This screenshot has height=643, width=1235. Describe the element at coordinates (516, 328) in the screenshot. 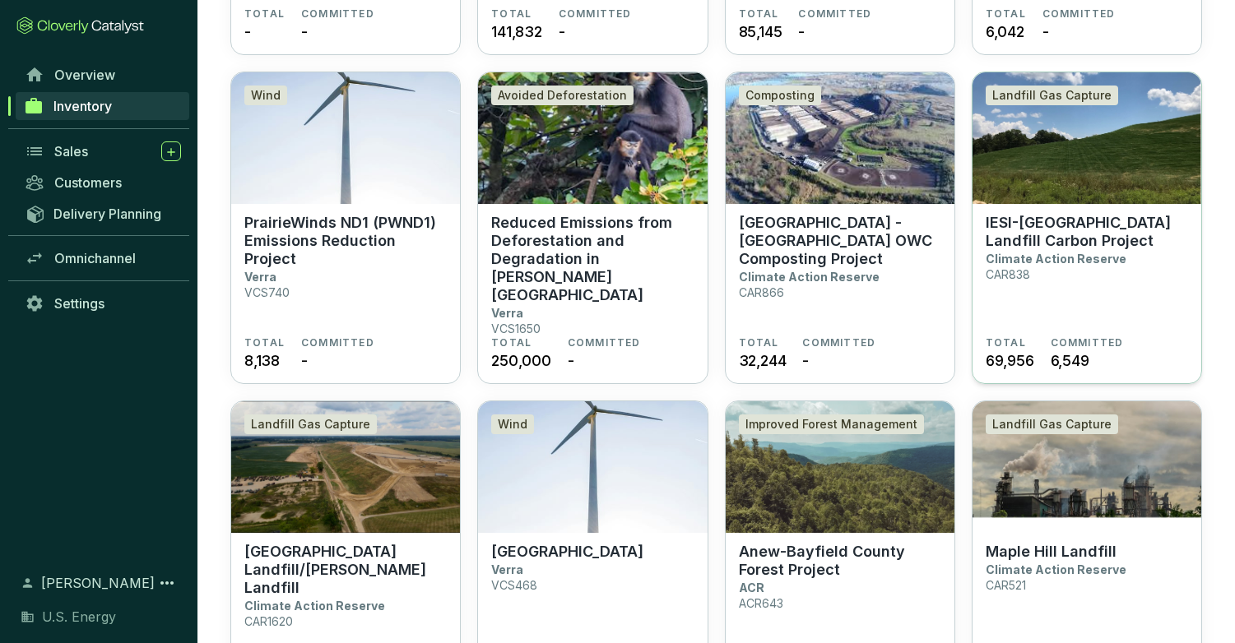

I see `p: VCS1650` at that location.